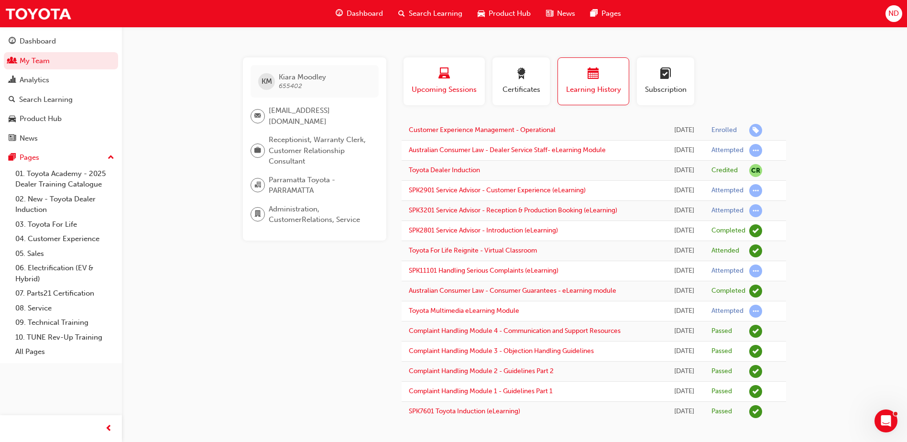 This screenshot has height=442, width=907. What do you see at coordinates (482, 130) in the screenshot?
I see `a: Customer Experience Management - Operational` at bounding box center [482, 130].